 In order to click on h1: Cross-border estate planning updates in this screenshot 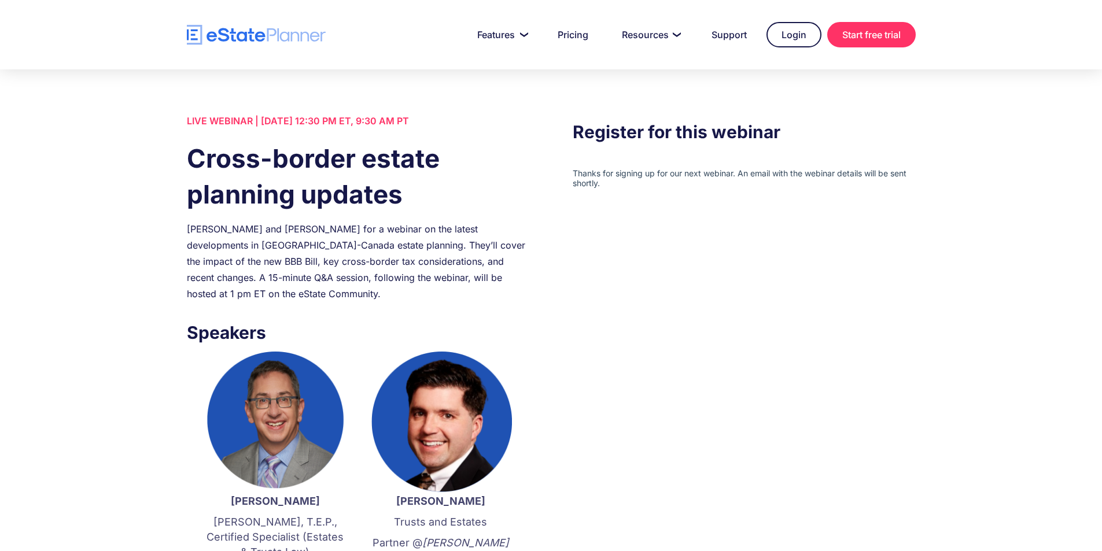, I will do `click(358, 176)`.